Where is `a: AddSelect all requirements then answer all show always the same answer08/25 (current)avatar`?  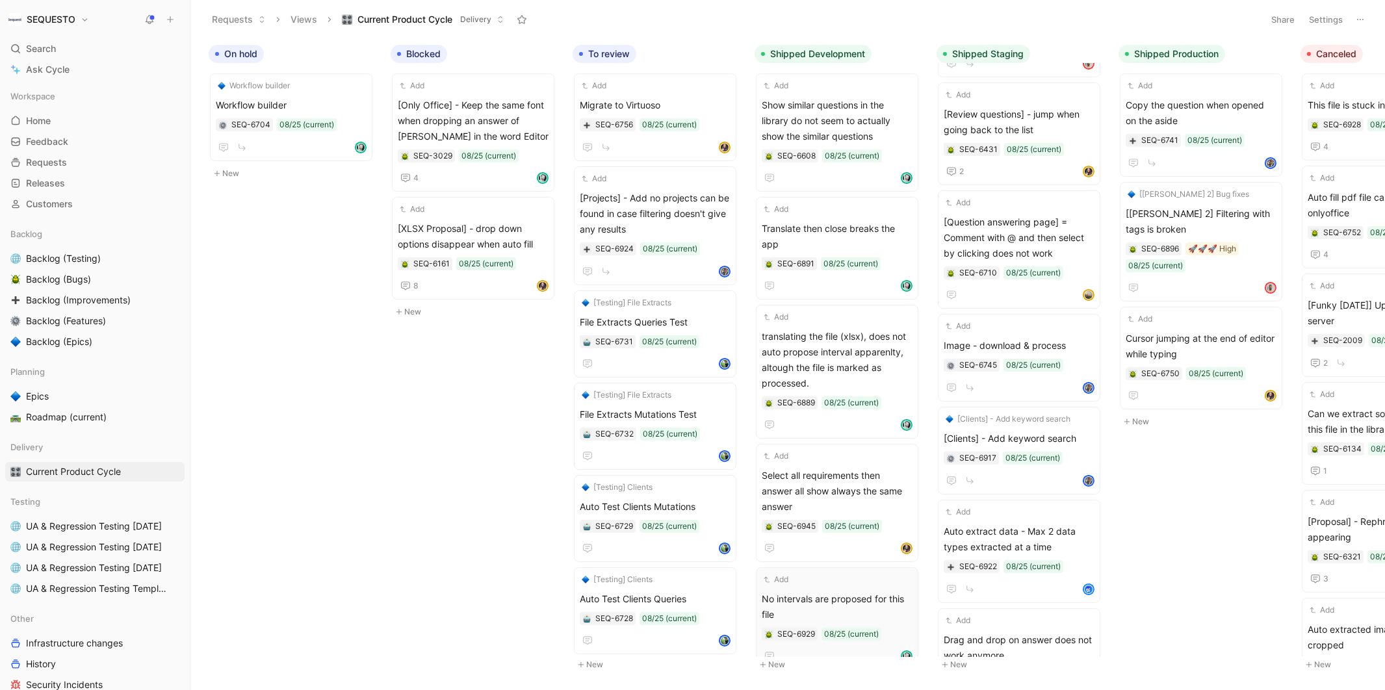
a: AddSelect all requirements then answer all show always the same answer08/25 (current)avatar is located at coordinates (837, 503).